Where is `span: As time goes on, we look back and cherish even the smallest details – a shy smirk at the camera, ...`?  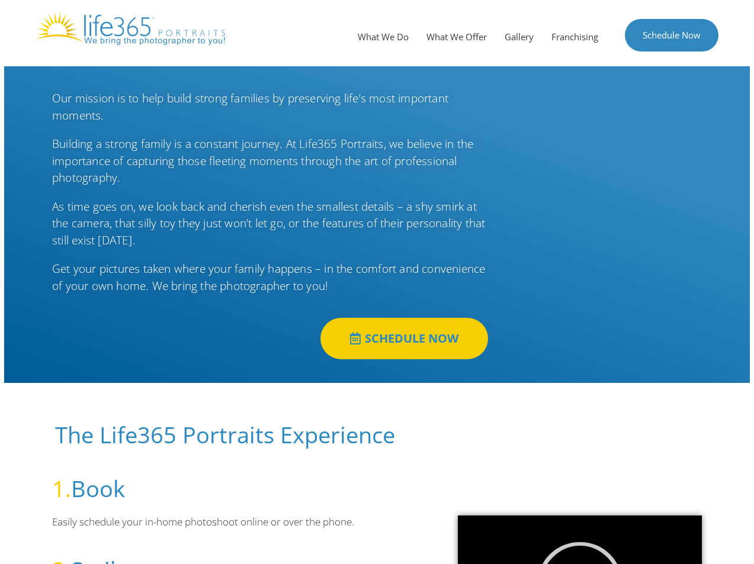 span: As time goes on, we look back and cherish even the smallest details – a shy smirk at the camera, ... is located at coordinates (268, 223).